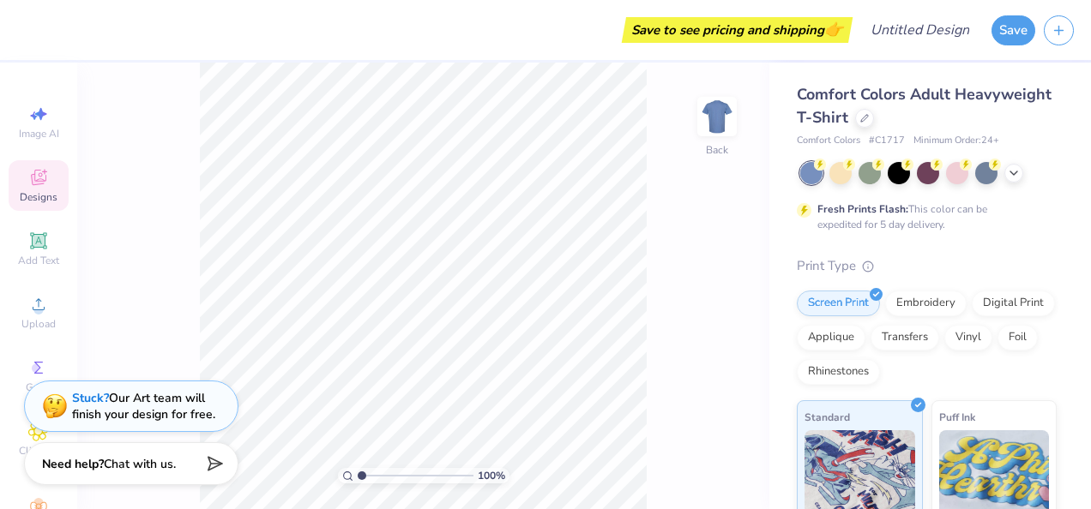 The image size is (1091, 509). What do you see at coordinates (736, 30) in the screenshot?
I see `div: Save to see pricing and shipping` at bounding box center [736, 30].